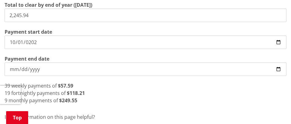  What do you see at coordinates (38, 93) in the screenshot?
I see `span: fortnightly payments of` at bounding box center [38, 93].